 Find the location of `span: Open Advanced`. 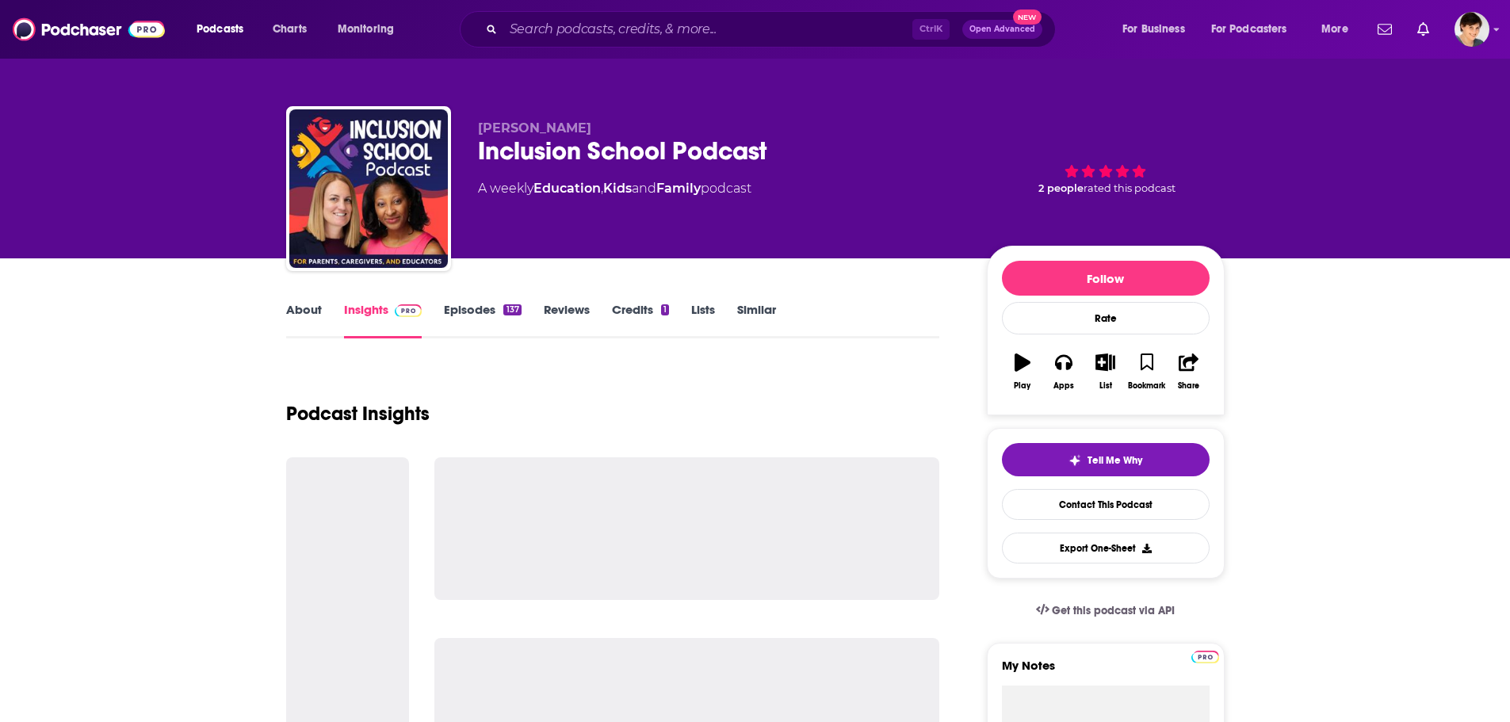

span: Open Advanced is located at coordinates (1002, 29).